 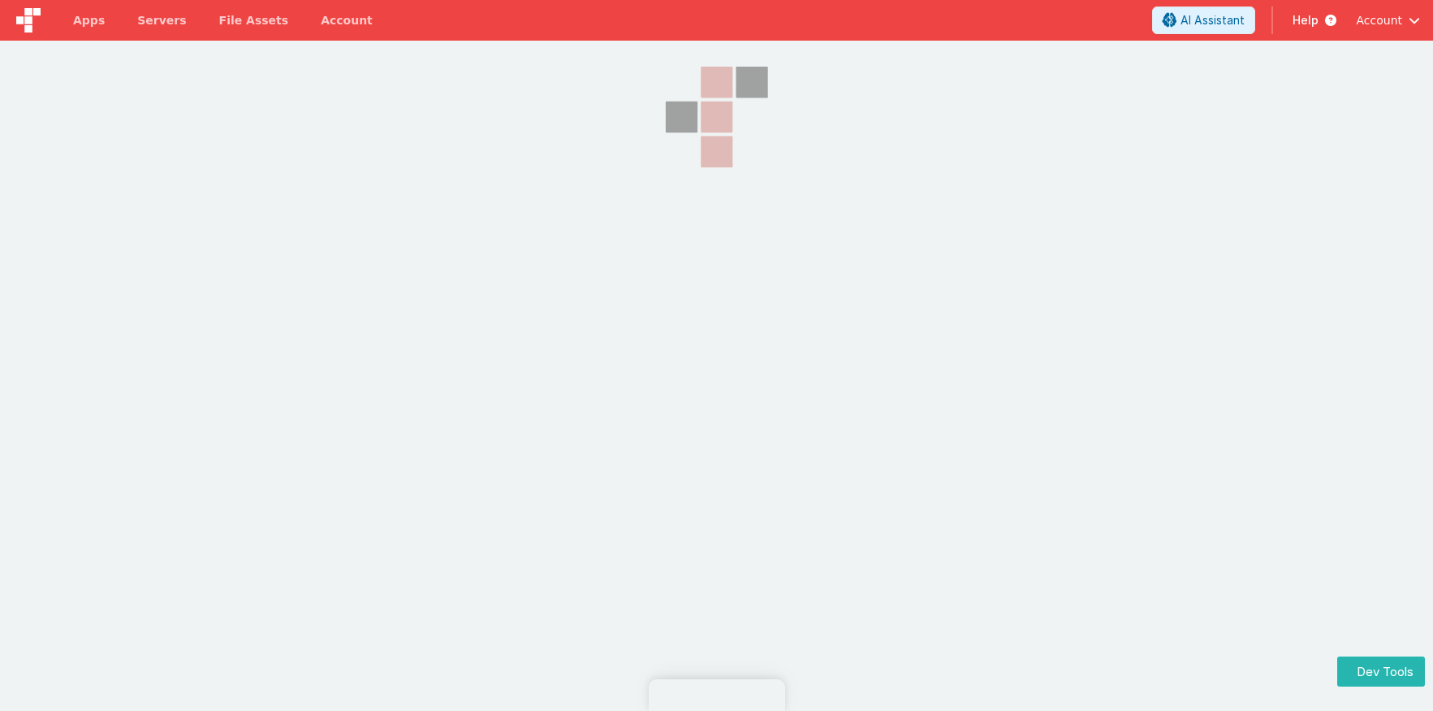 What do you see at coordinates (89, 20) in the screenshot?
I see `span: Apps` at bounding box center [89, 20].